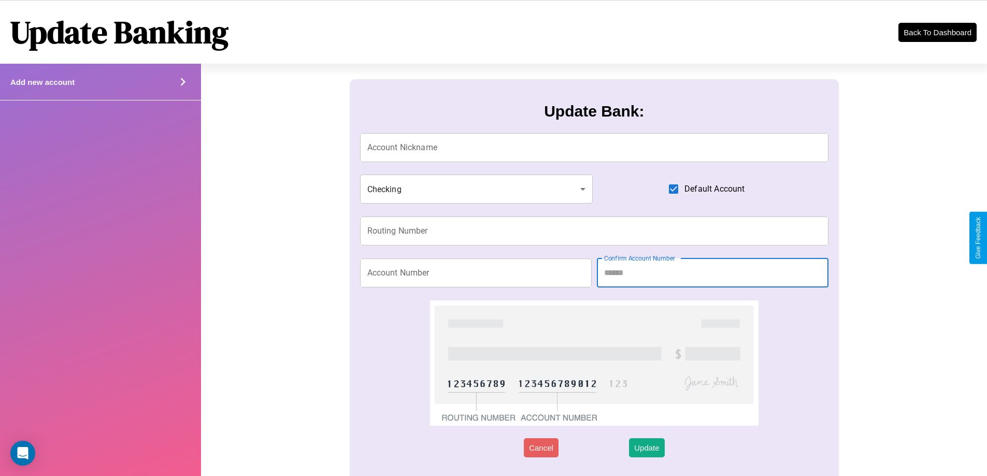 The width and height of the screenshot is (987, 476). Describe the element at coordinates (594, 363) in the screenshot. I see `img: check` at that location.